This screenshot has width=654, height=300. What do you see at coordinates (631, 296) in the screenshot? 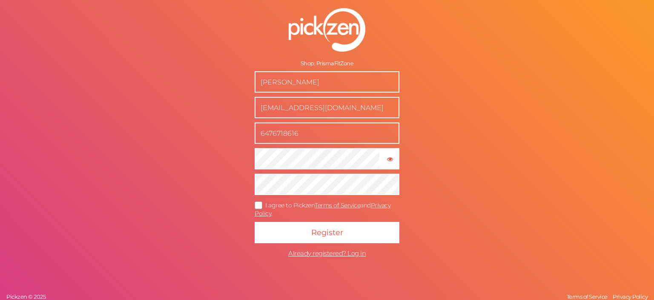
I see `span: Privacy Policy` at bounding box center [631, 296].